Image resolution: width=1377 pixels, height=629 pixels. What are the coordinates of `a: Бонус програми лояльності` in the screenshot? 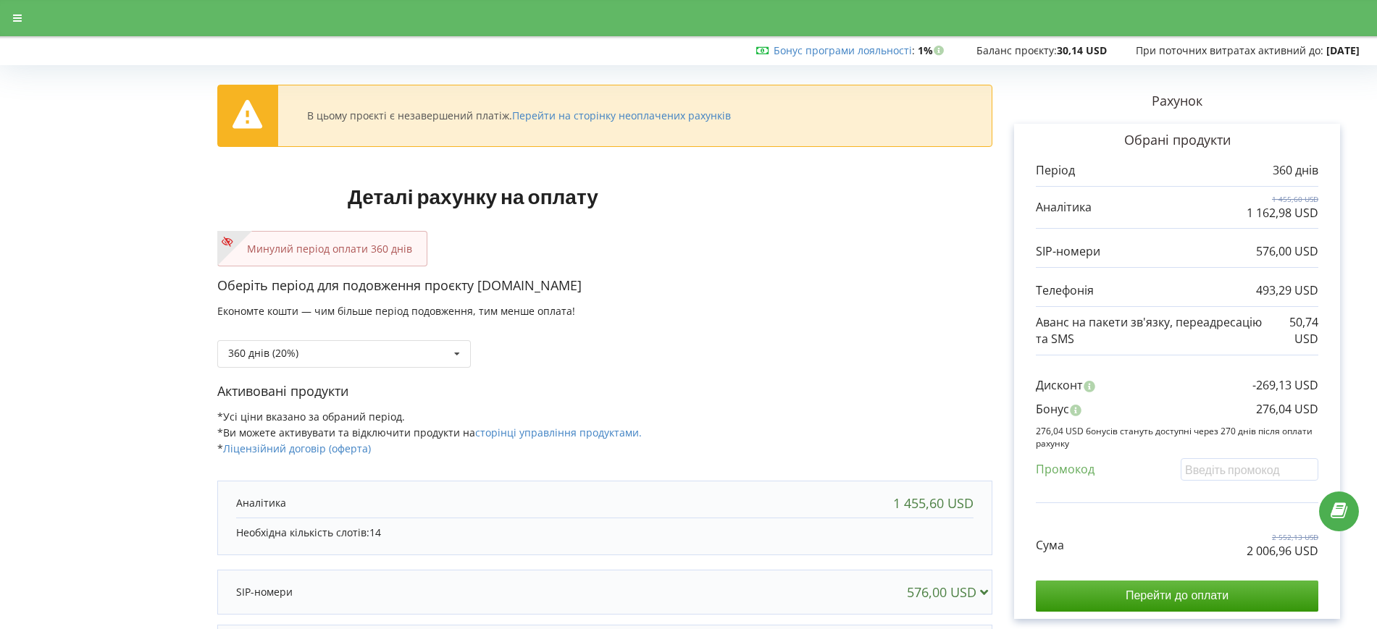 It's located at (842, 50).